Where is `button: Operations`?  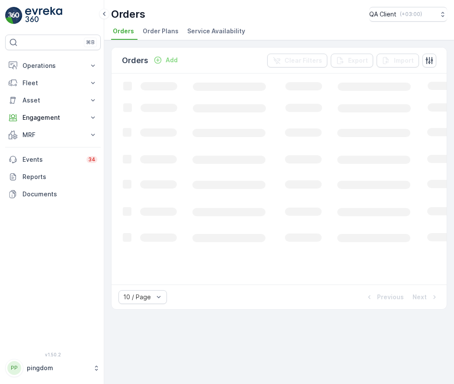
button: Operations is located at coordinates (53, 66).